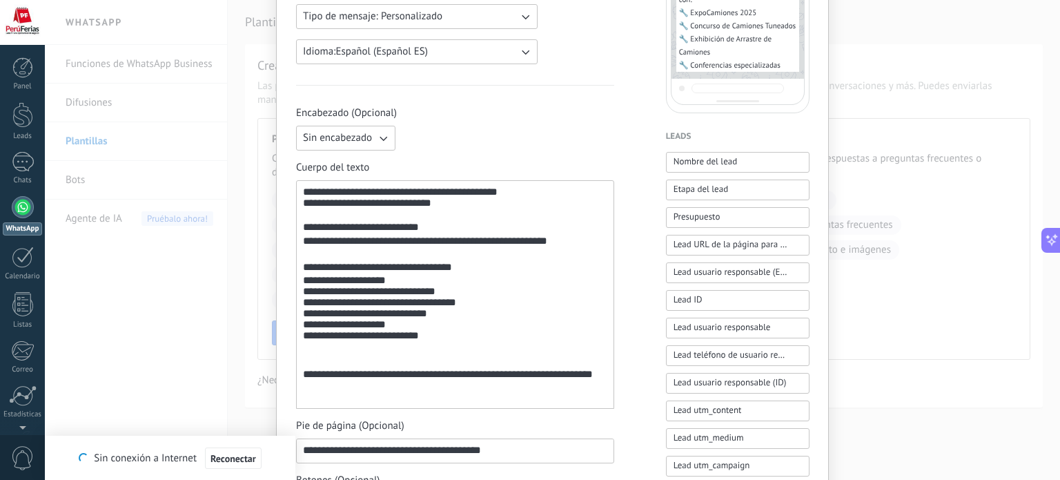  Describe the element at coordinates (23, 414) in the screenshot. I see `div: Estadísticas` at that location.